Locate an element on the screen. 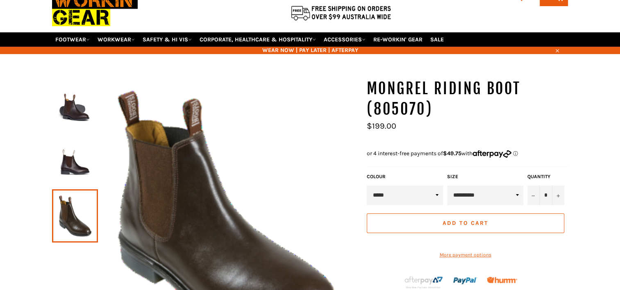 Image resolution: width=620 pixels, height=290 pixels. label: Quantity is located at coordinates (545, 176).